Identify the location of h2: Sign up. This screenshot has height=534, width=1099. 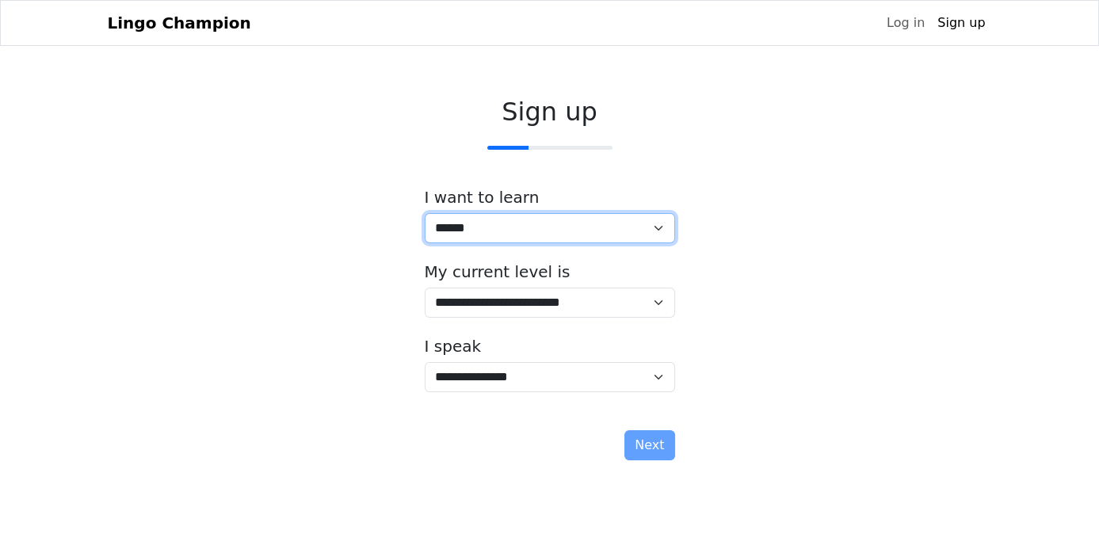
(550, 112).